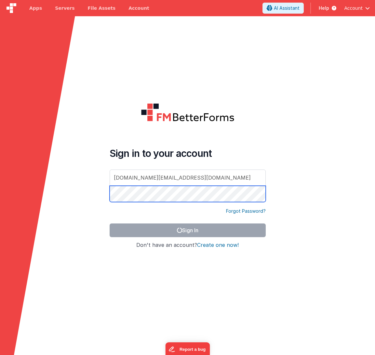  I want to click on span: Help, so click(324, 8).